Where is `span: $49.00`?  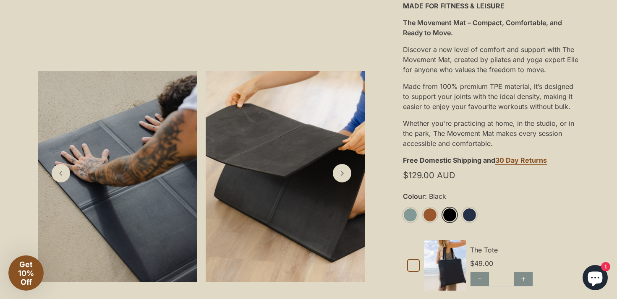
span: $49.00 is located at coordinates (481, 264).